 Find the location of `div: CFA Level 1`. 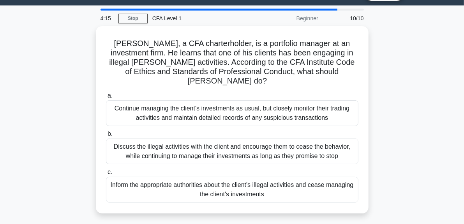

div: CFA Level 1 is located at coordinates (201, 18).